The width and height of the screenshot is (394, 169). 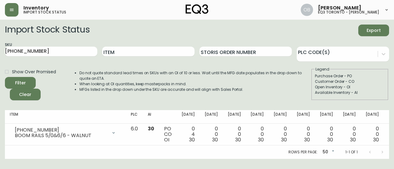 What do you see at coordinates (322, 69) in the screenshot?
I see `legend: Legend` at bounding box center [322, 69].